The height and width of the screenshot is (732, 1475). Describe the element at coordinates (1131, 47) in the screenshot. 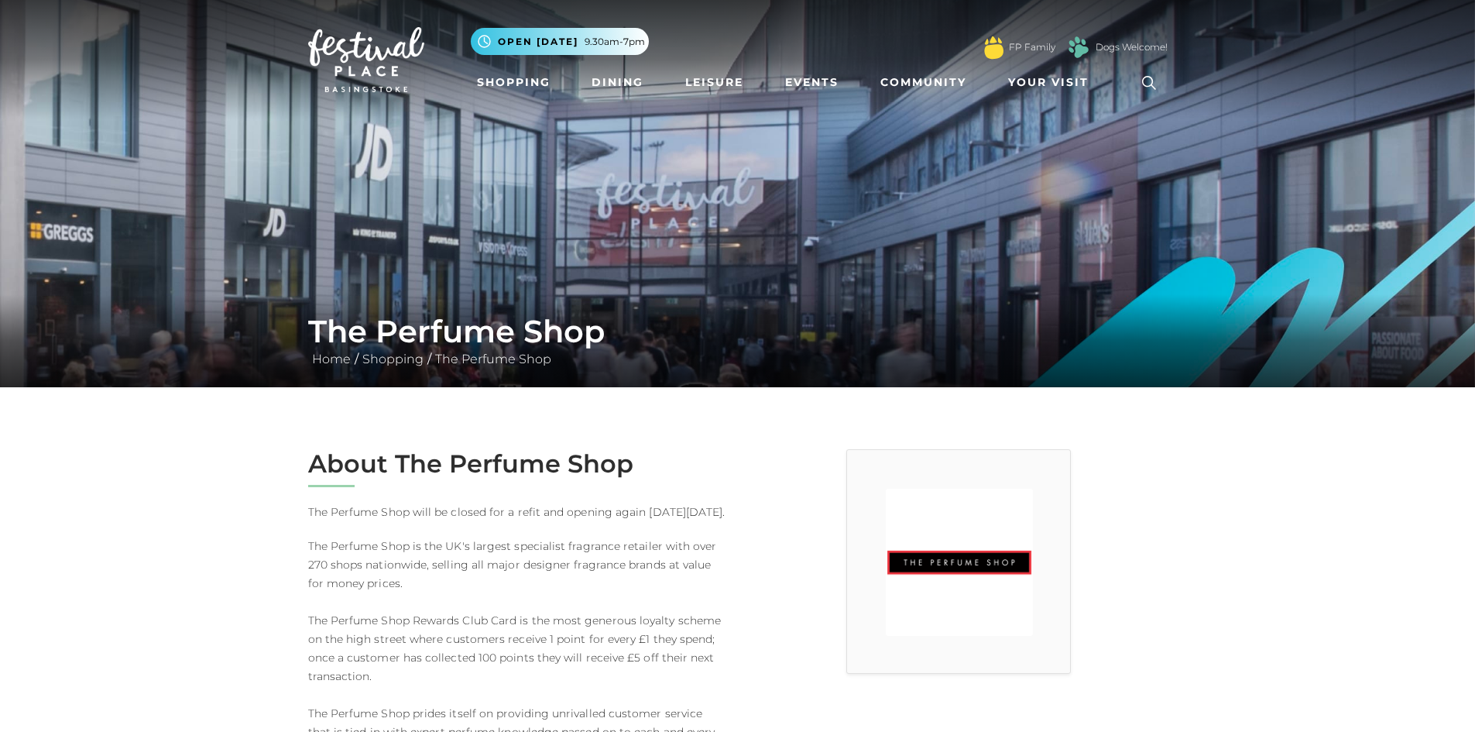

I see `a: Dogs Welcome!` at that location.